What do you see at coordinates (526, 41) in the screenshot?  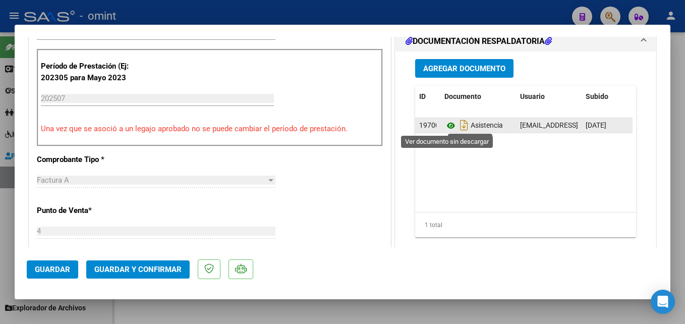 I see `mat-expansion-panel-header: DOCUMENTACIÓN RESPALDATORIA` at bounding box center [526, 41].